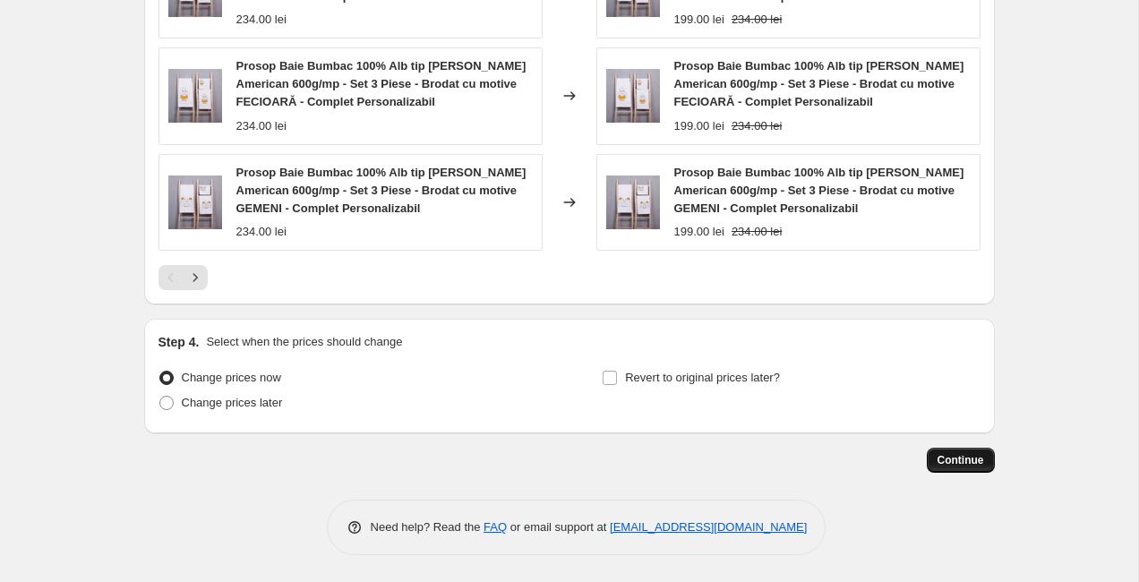  Describe the element at coordinates (702, 377) in the screenshot. I see `span: Revert to original prices later?` at that location.